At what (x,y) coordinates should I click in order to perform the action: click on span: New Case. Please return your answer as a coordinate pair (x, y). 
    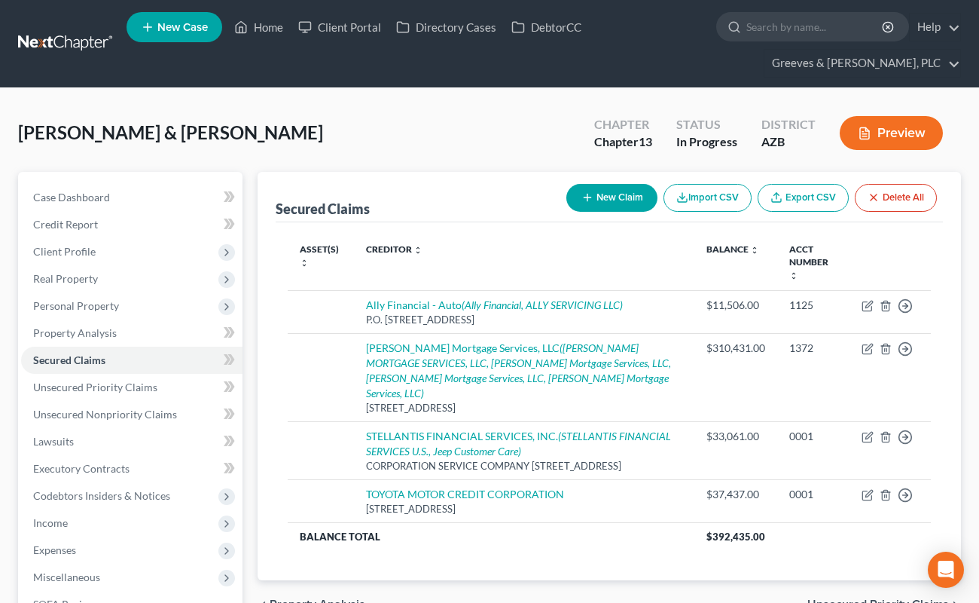
    Looking at the image, I should click on (182, 27).